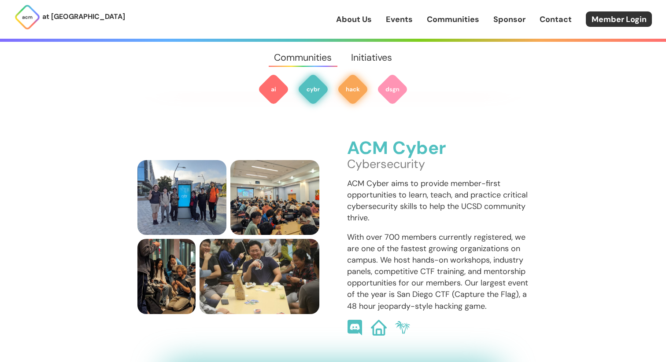  Describe the element at coordinates (392, 89) in the screenshot. I see `img: ACM Design` at that location.